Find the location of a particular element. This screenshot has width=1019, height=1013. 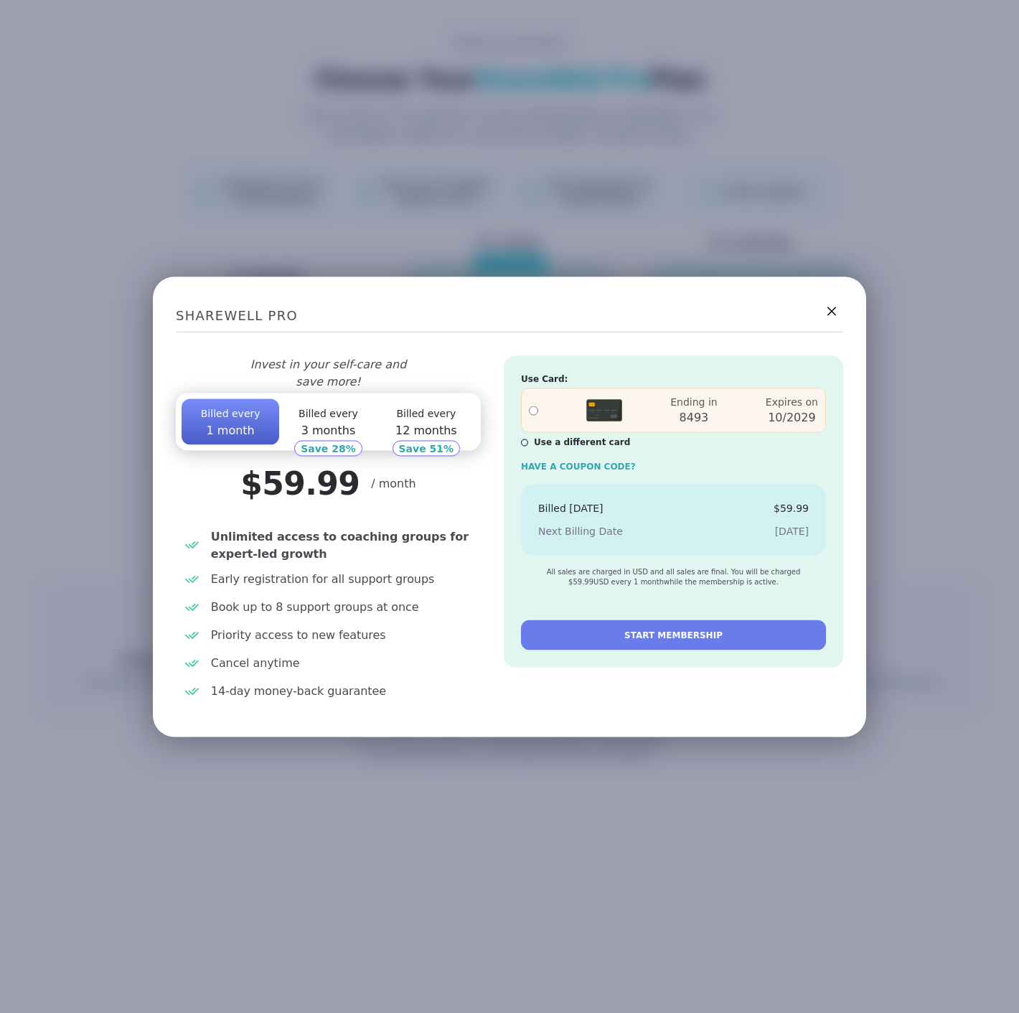

span: Early registration for all support groups is located at coordinates (343, 579).